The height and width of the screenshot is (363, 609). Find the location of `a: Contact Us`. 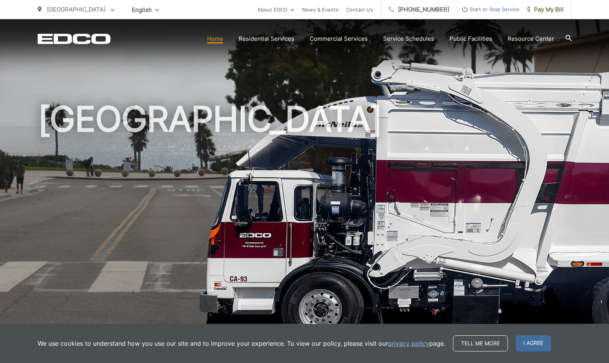

a: Contact Us is located at coordinates (360, 10).